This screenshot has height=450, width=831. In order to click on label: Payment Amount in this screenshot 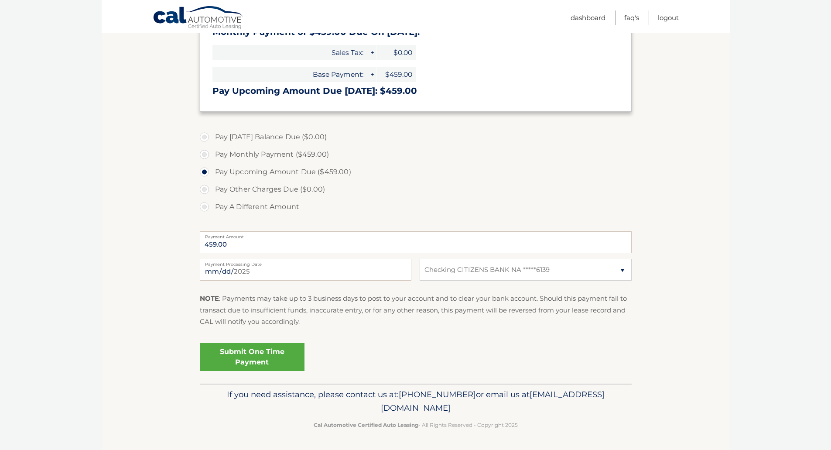, I will do `click(416, 235)`.